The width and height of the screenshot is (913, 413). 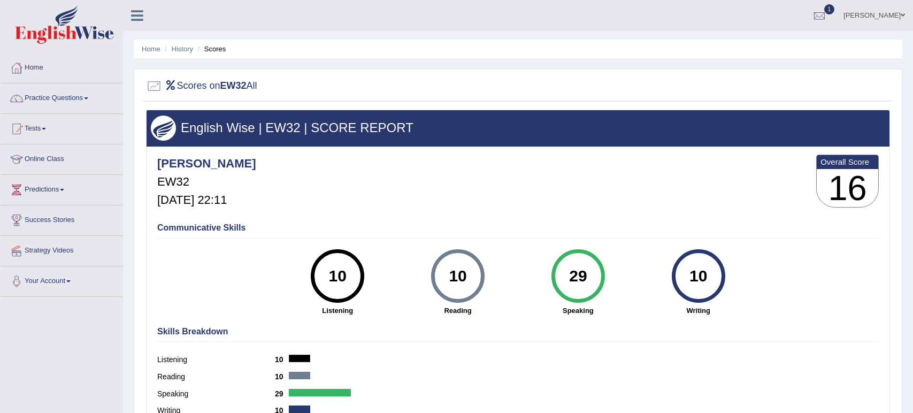 What do you see at coordinates (282, 394) in the screenshot?
I see `b: 29` at bounding box center [282, 394].